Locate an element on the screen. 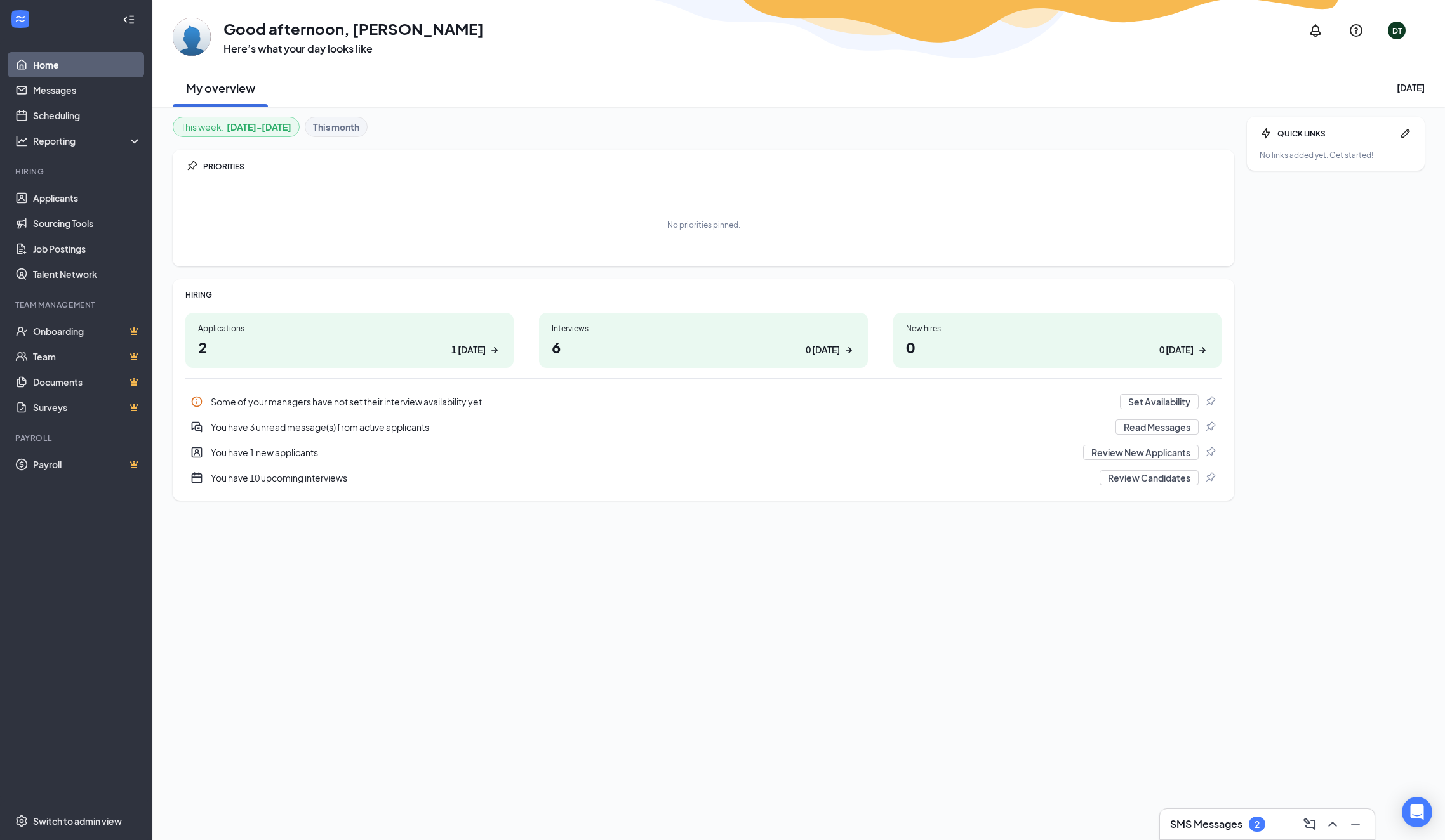  div: Switch to admin view is located at coordinates (78, 822).